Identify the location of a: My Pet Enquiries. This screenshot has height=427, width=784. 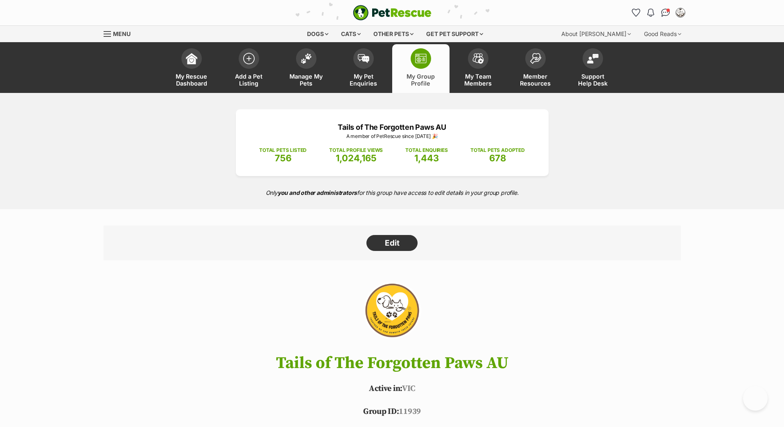
(363, 68).